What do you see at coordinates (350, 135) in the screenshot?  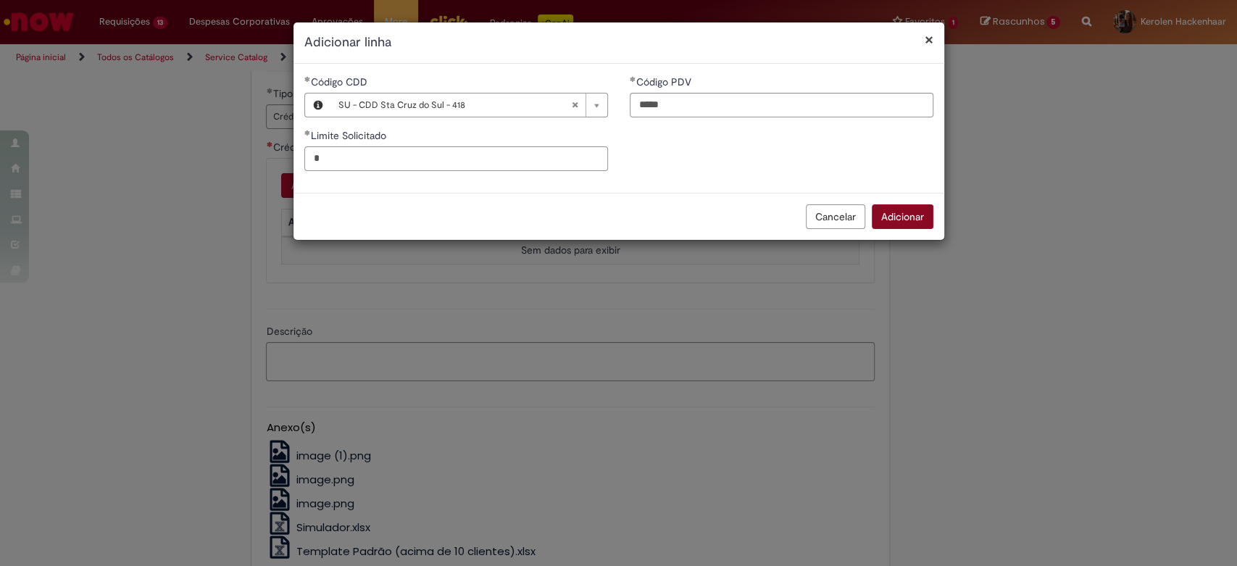 I see `span: Limite Solicitado` at bounding box center [350, 135].